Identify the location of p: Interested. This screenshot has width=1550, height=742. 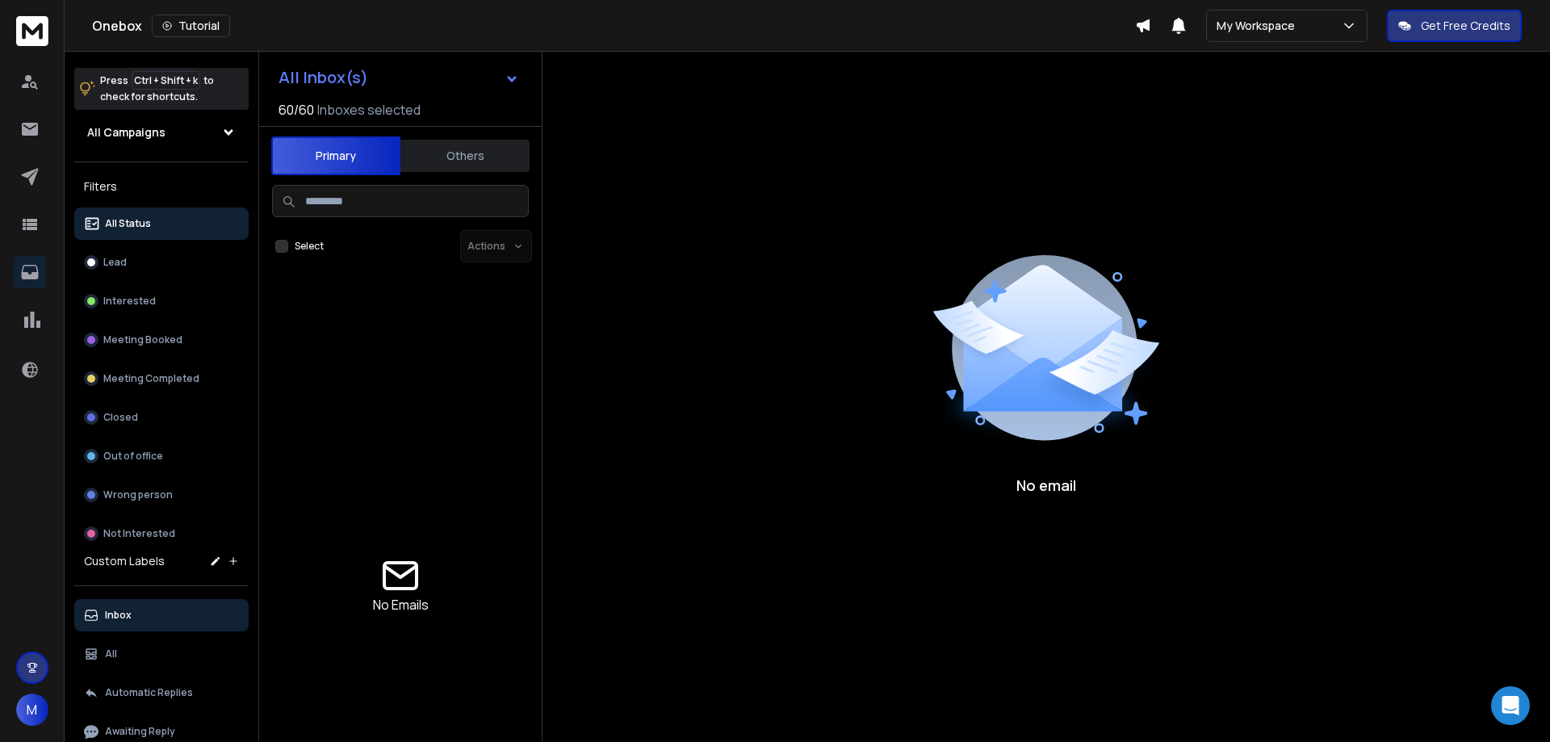
(129, 301).